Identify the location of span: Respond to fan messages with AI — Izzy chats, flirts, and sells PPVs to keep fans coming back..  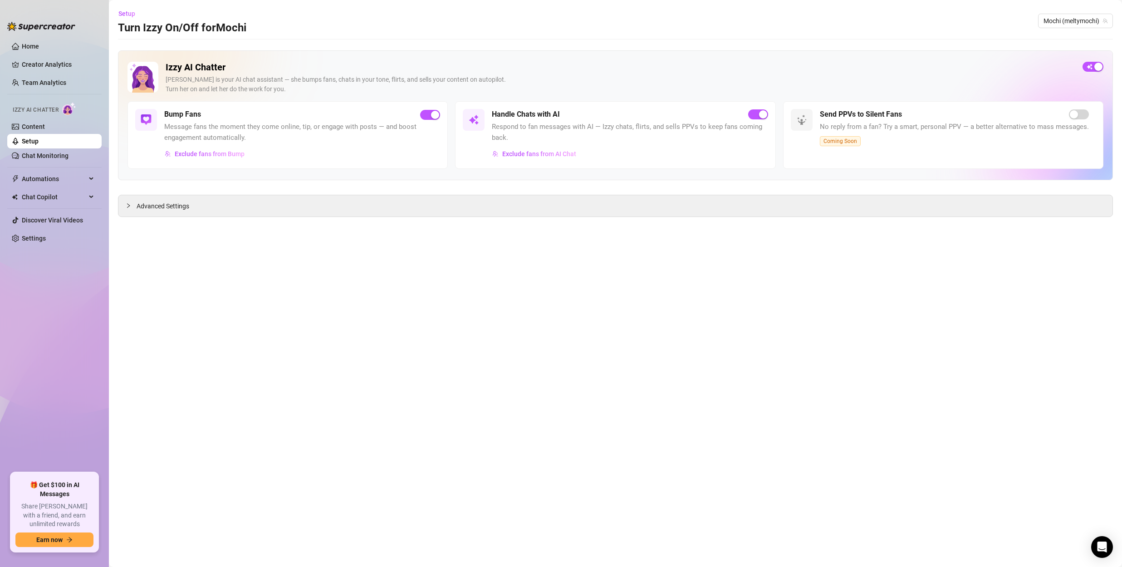
(630, 132).